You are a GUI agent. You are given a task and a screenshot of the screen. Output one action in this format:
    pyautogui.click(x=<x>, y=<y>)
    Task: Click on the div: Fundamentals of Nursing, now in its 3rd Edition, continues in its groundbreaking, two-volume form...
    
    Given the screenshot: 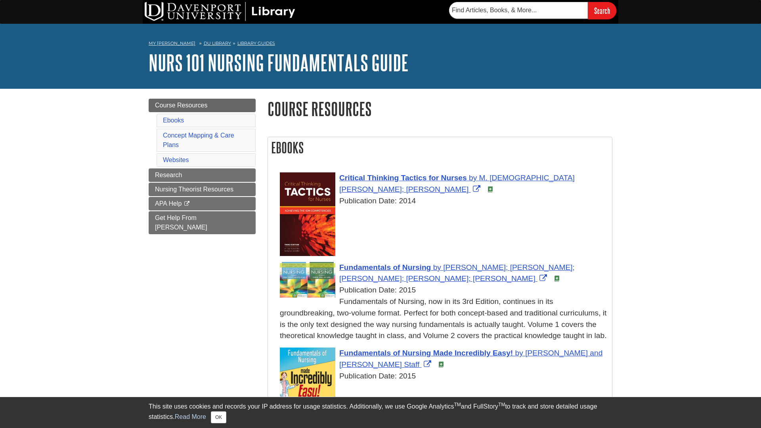 What is the action you would take?
    pyautogui.click(x=444, y=319)
    